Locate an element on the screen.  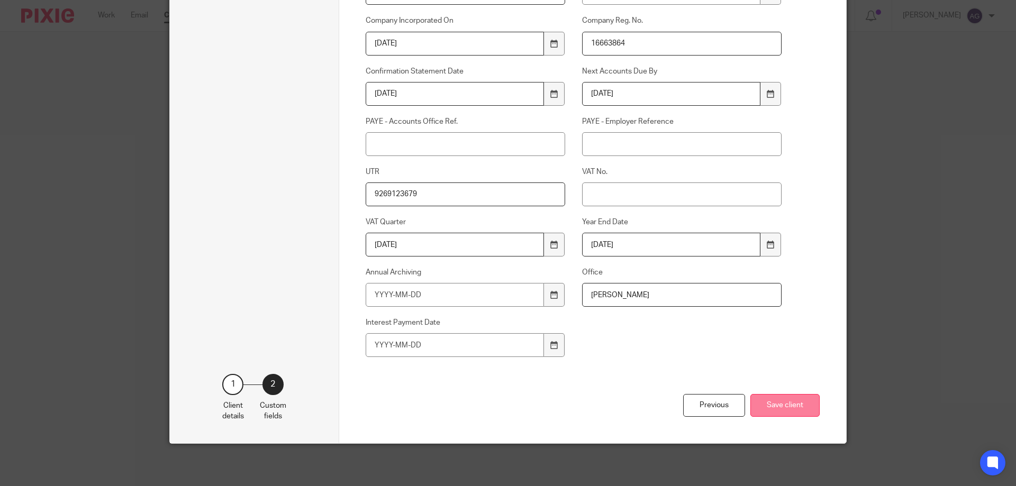
p: Custom fields is located at coordinates (273, 411).